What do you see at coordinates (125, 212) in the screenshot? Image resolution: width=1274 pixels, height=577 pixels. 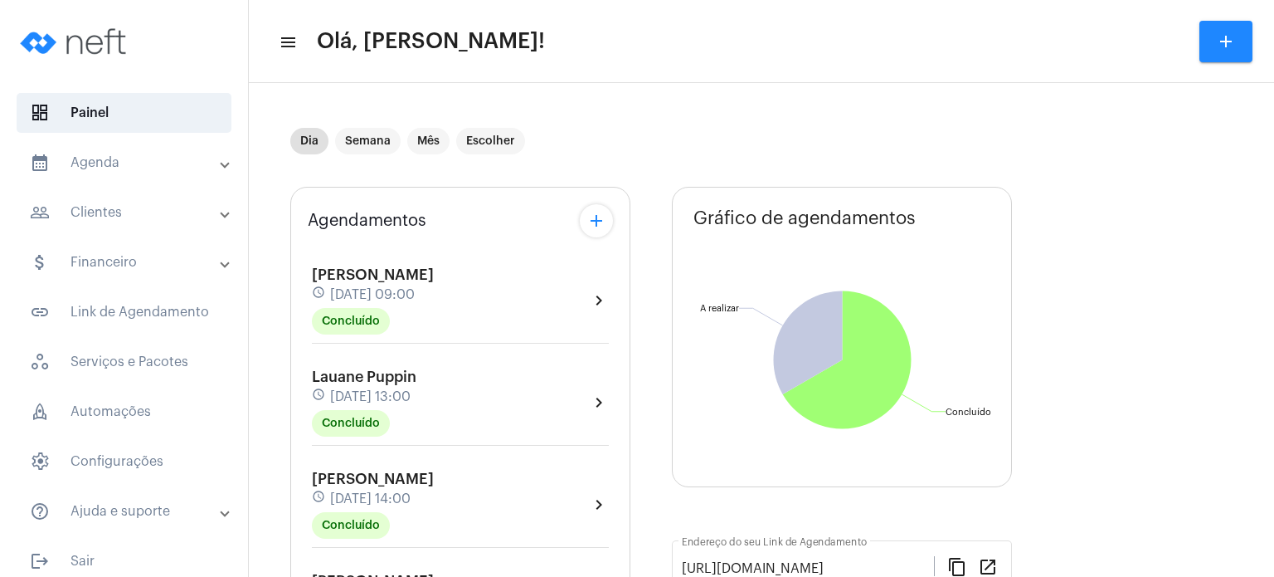 I see `mat-panel-title: Clientes` at bounding box center [125, 212].